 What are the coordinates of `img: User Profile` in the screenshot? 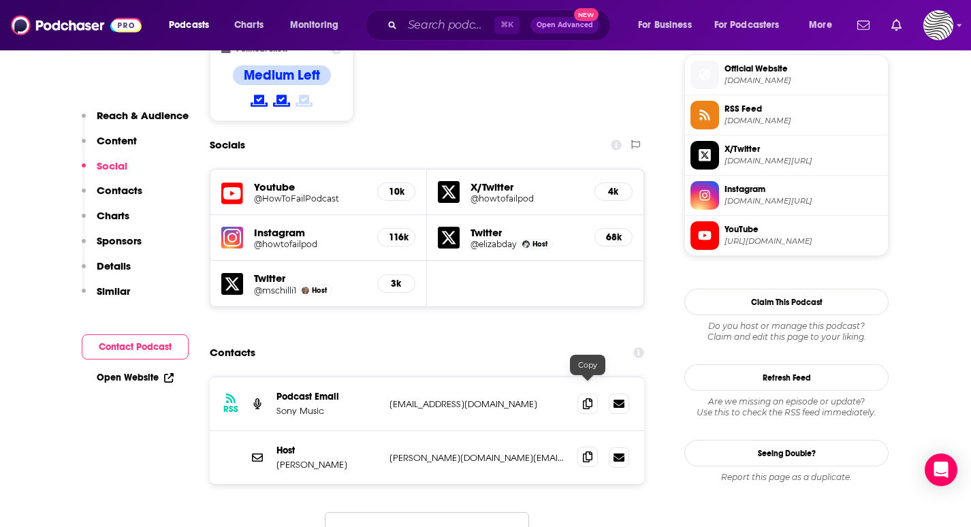 It's located at (939, 25).